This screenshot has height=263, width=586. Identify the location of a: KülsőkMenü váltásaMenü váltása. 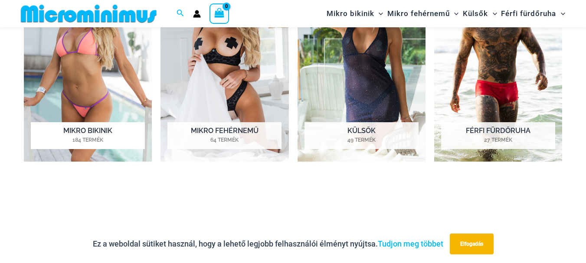
(480, 13).